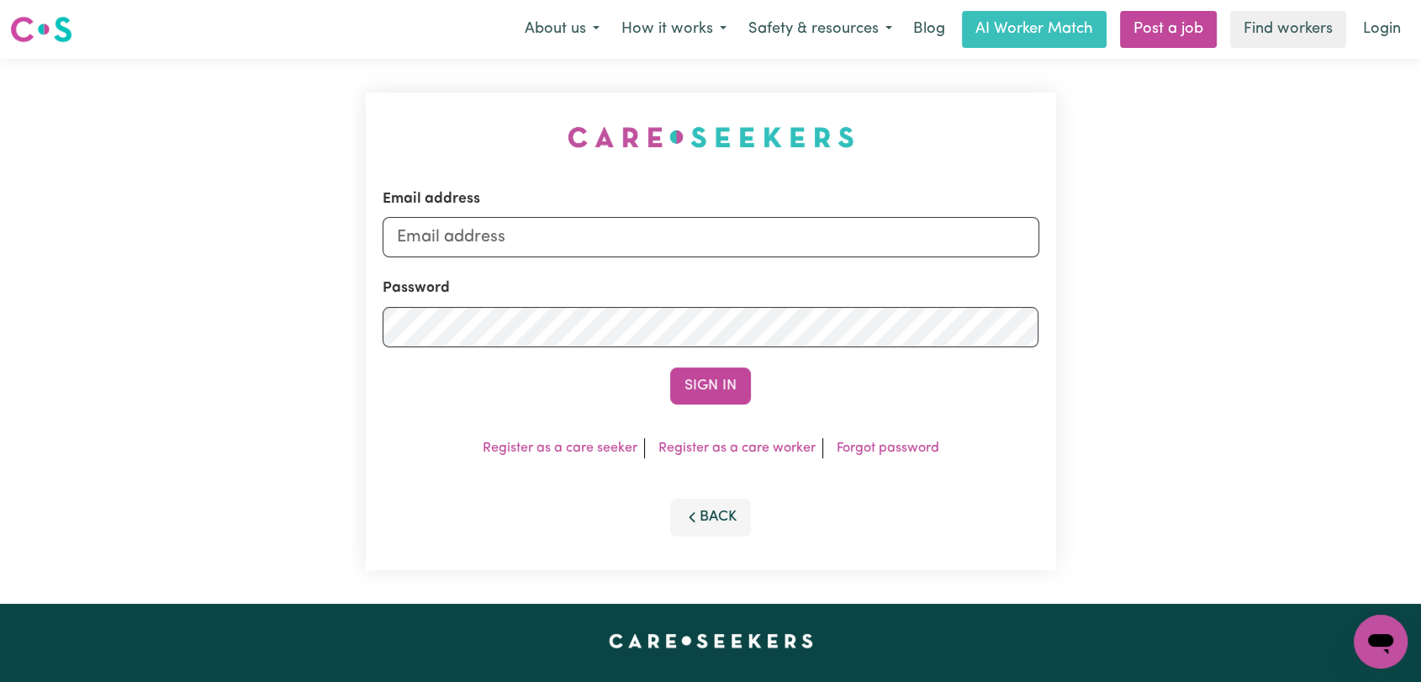  Describe the element at coordinates (710, 237) in the screenshot. I see `input: Email address` at that location.